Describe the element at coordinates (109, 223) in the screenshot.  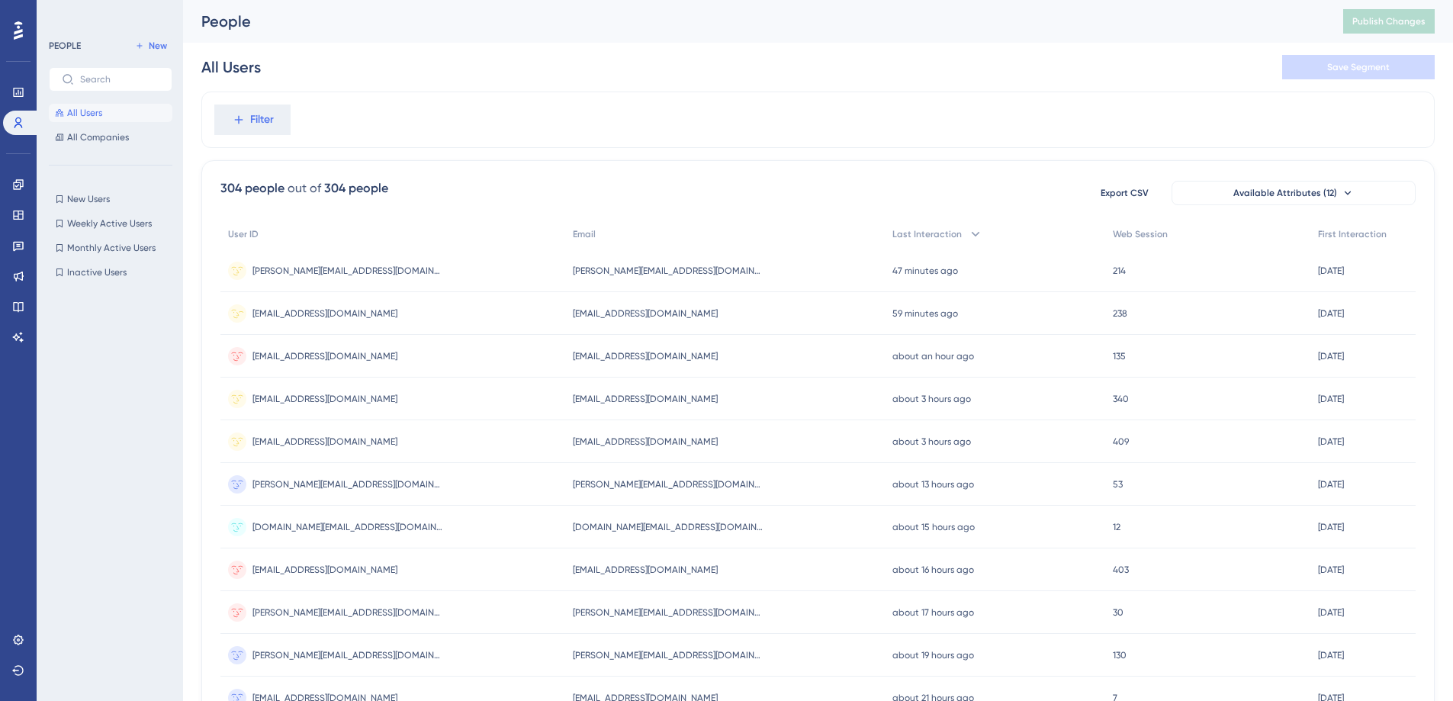
I see `span: Weekly Active Users` at that location.